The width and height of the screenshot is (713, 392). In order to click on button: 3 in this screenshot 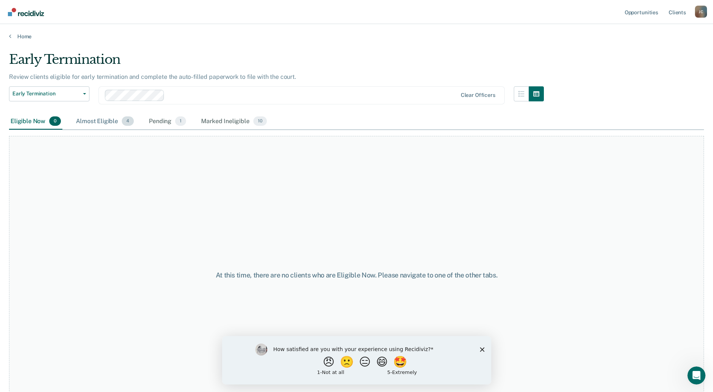, I will do `click(143, 26)`.